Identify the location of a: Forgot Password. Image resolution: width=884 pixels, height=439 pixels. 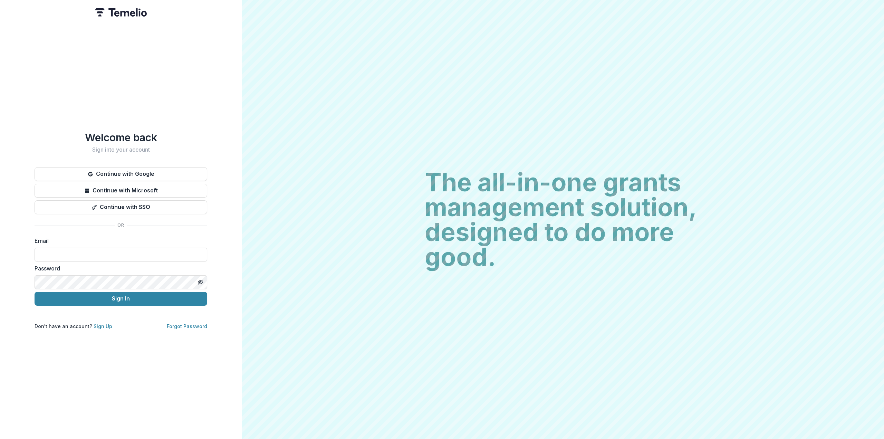
(187, 326).